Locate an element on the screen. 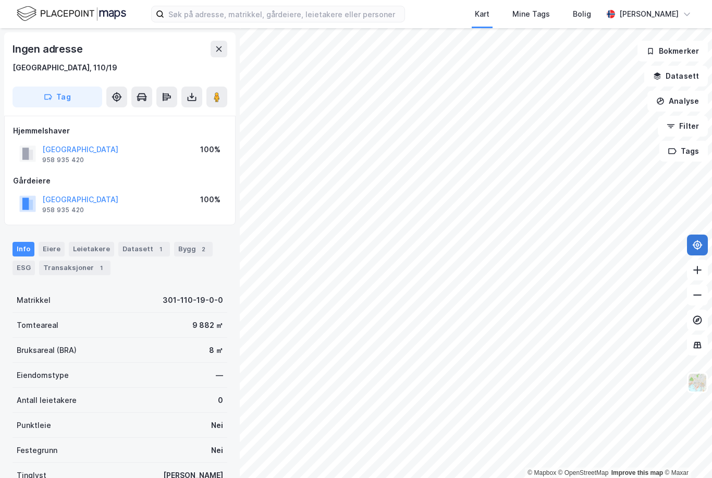 This screenshot has height=478, width=712. div: Datasett is located at coordinates (144, 249).